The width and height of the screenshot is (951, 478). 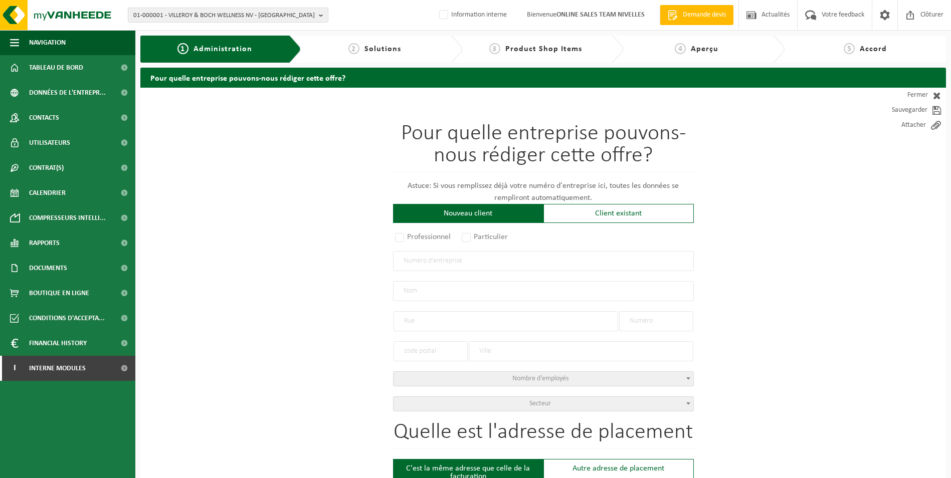 I want to click on a: 2Solutions, so click(x=374, y=49).